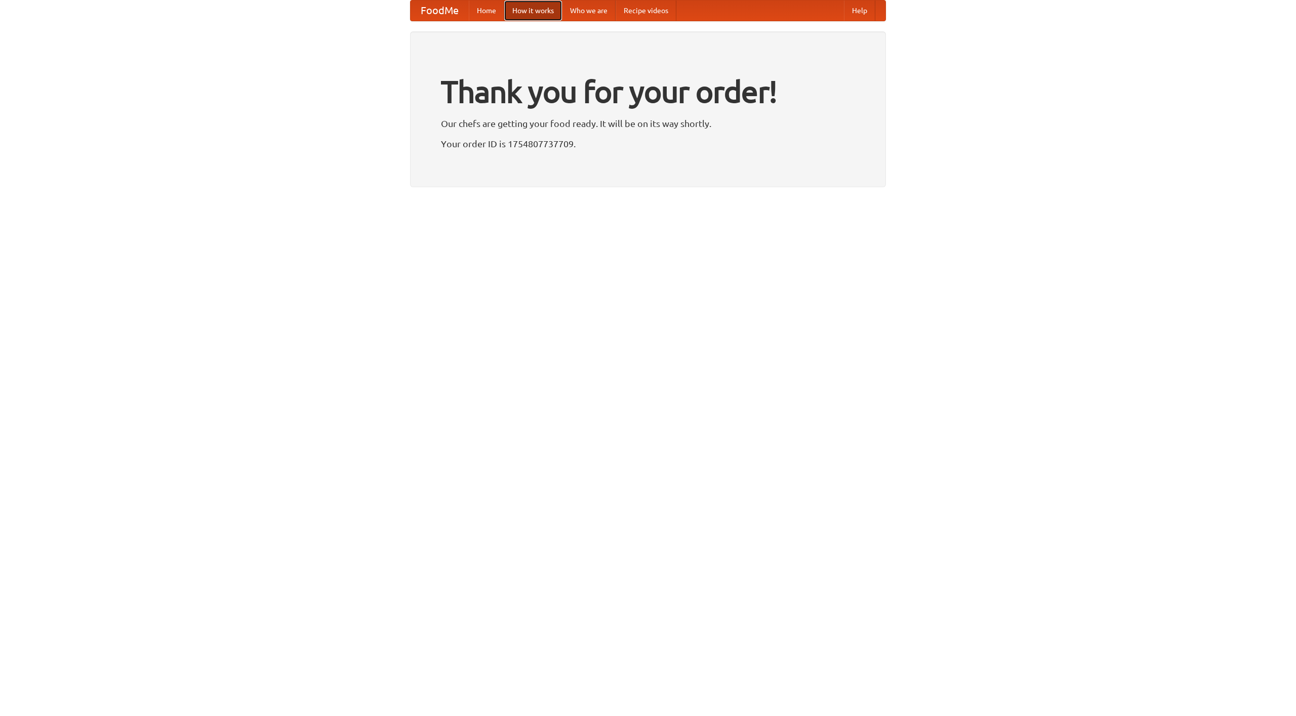  Describe the element at coordinates (487, 11) in the screenshot. I see `a: Home` at that location.